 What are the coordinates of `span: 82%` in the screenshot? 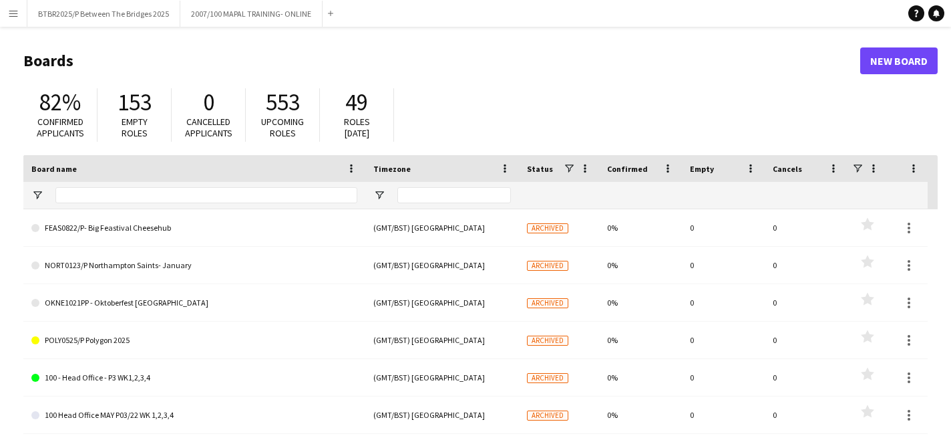 It's located at (60, 102).